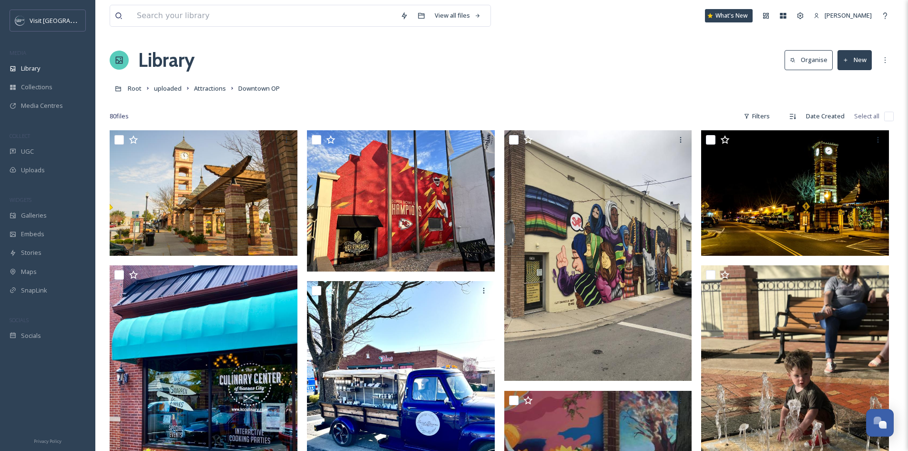 This screenshot has width=908, height=451. Describe the element at coordinates (855, 60) in the screenshot. I see `button: New` at that location.